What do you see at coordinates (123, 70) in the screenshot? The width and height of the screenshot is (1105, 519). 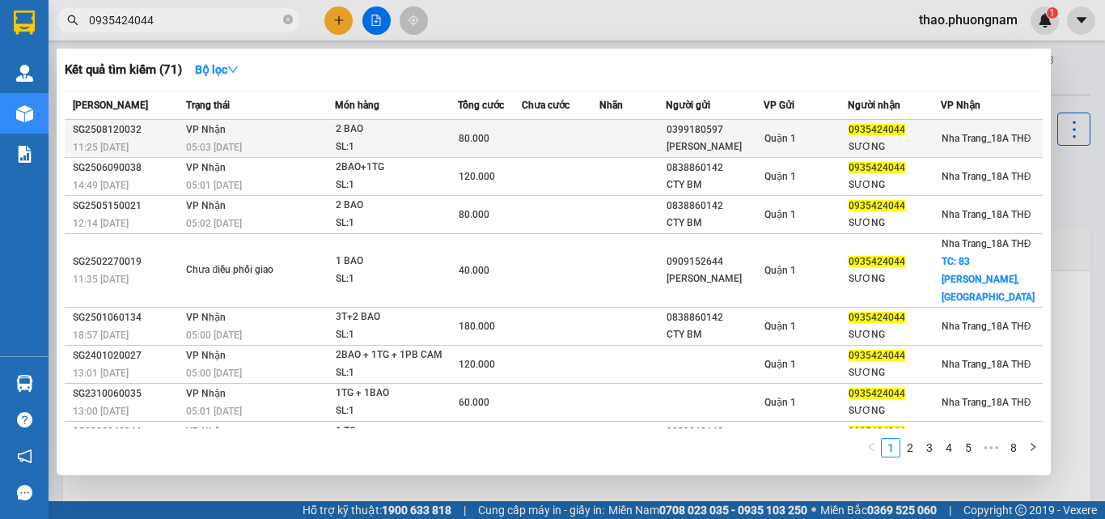 I see `h3: Kết quả tìm kiếm ( 71 )` at bounding box center [123, 70].